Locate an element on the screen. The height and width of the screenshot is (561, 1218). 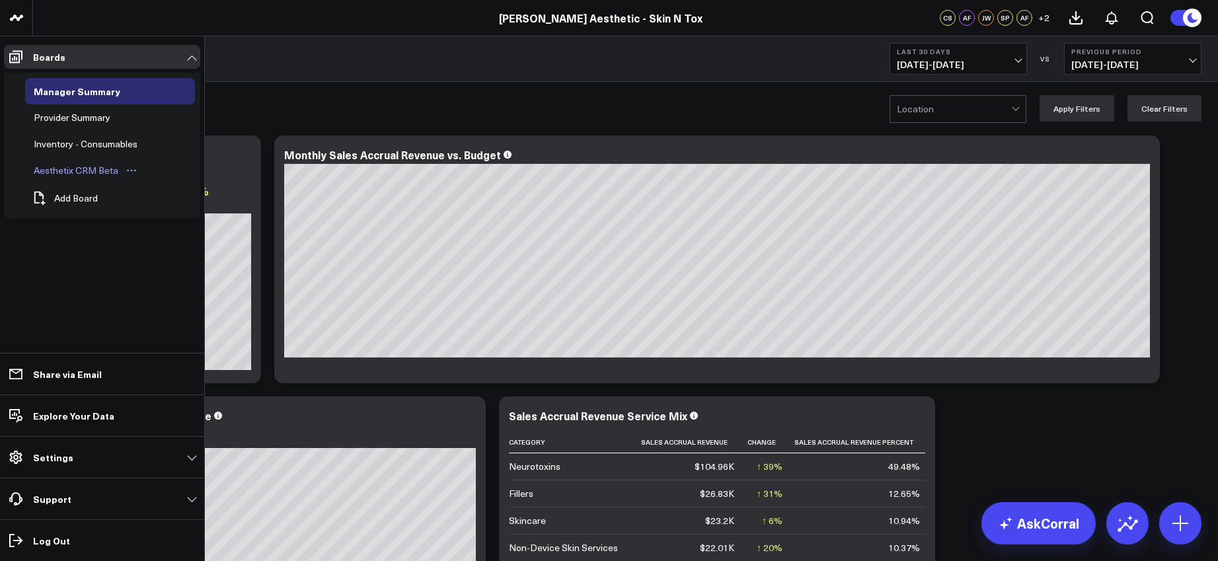
p: Settings is located at coordinates (53, 457).